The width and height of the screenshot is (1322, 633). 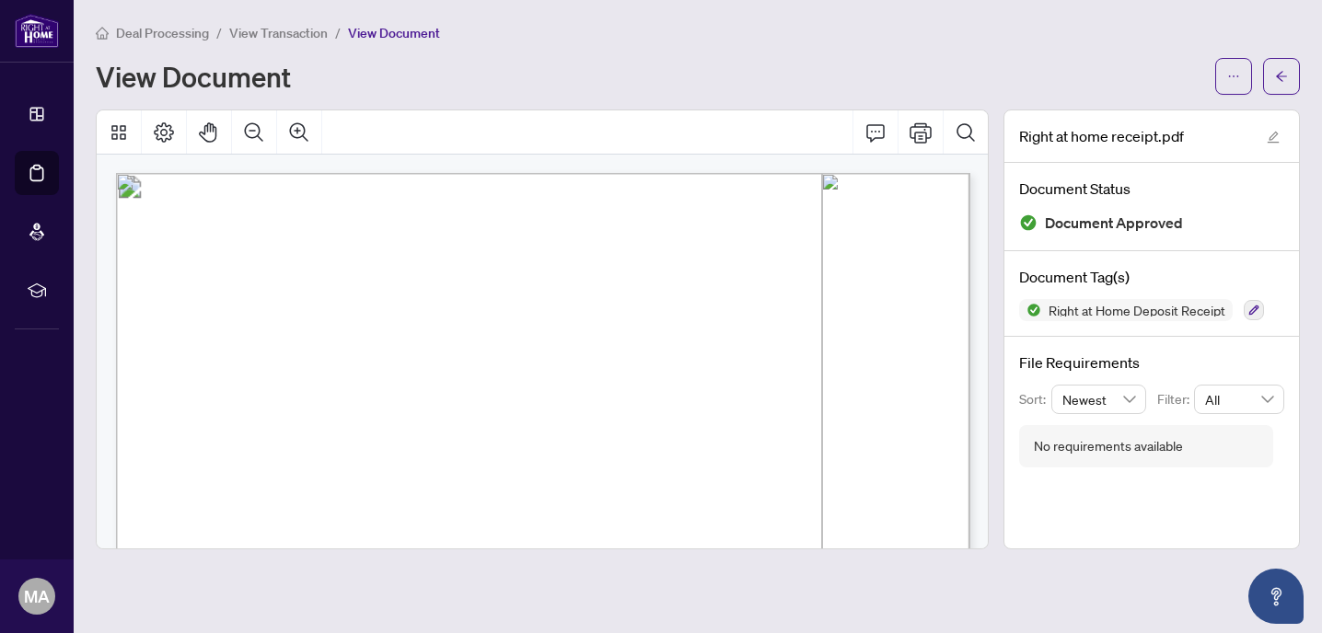 I want to click on div: No requirements available, so click(x=1108, y=446).